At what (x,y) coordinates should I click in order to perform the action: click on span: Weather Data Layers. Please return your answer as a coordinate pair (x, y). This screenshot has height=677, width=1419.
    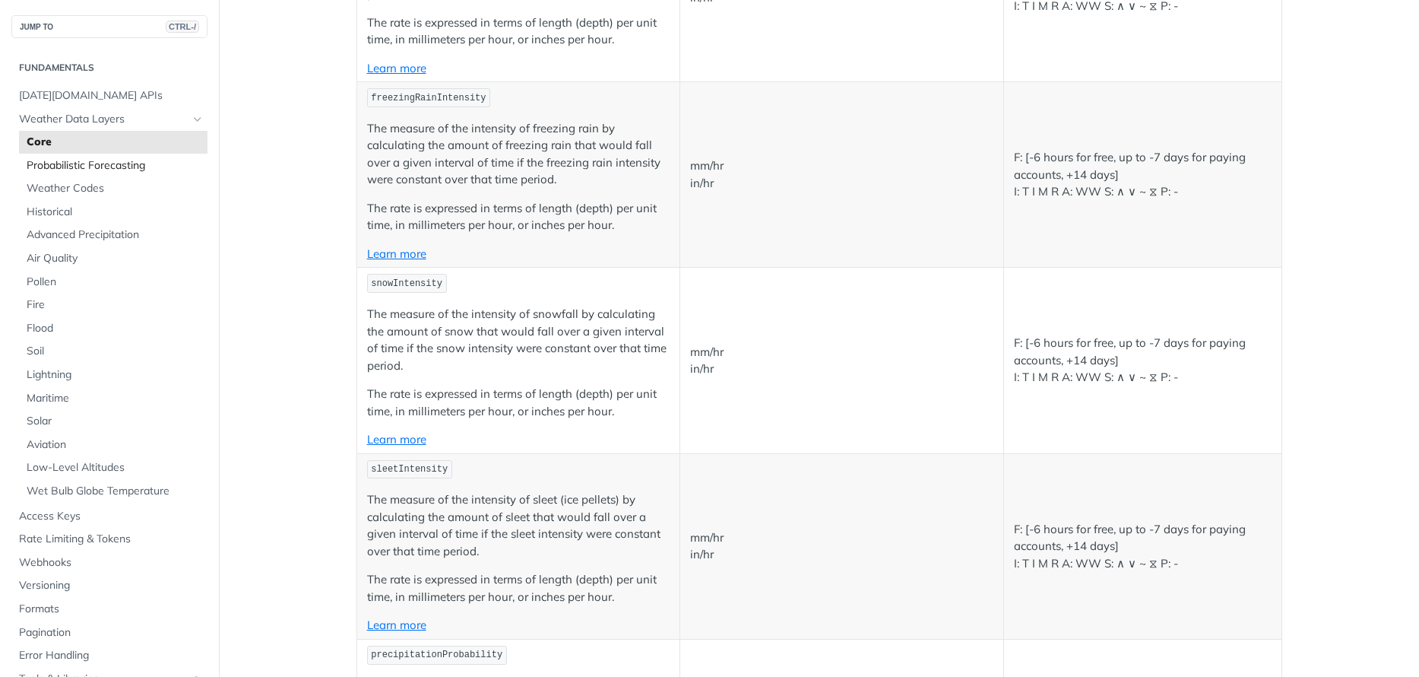
    Looking at the image, I should click on (103, 119).